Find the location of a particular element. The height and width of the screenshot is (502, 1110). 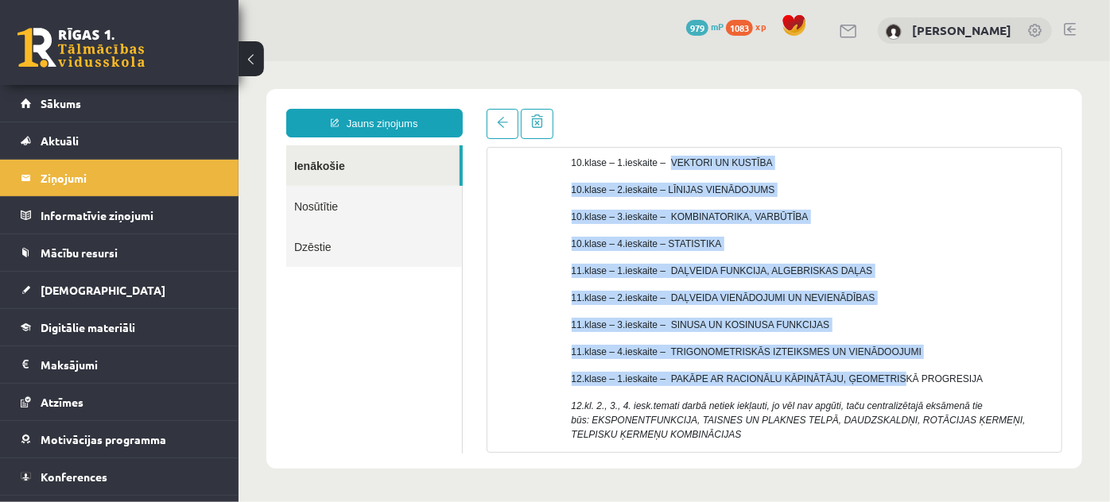

p: 11.klase – 1.ieskaite – DAĻVEIDA FUNKCIJA, ALGEBRISKAS DAĻAS is located at coordinates (572, 210).